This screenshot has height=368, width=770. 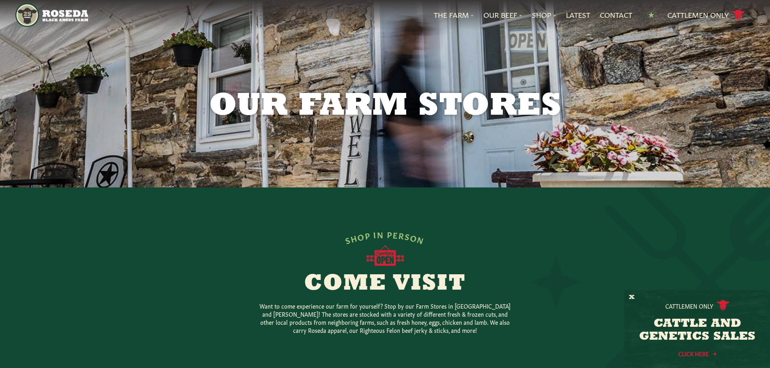 I want to click on img: https://roseda.com/wp-content/uploads/2021/05/roseda-25-header.png, so click(x=51, y=15).